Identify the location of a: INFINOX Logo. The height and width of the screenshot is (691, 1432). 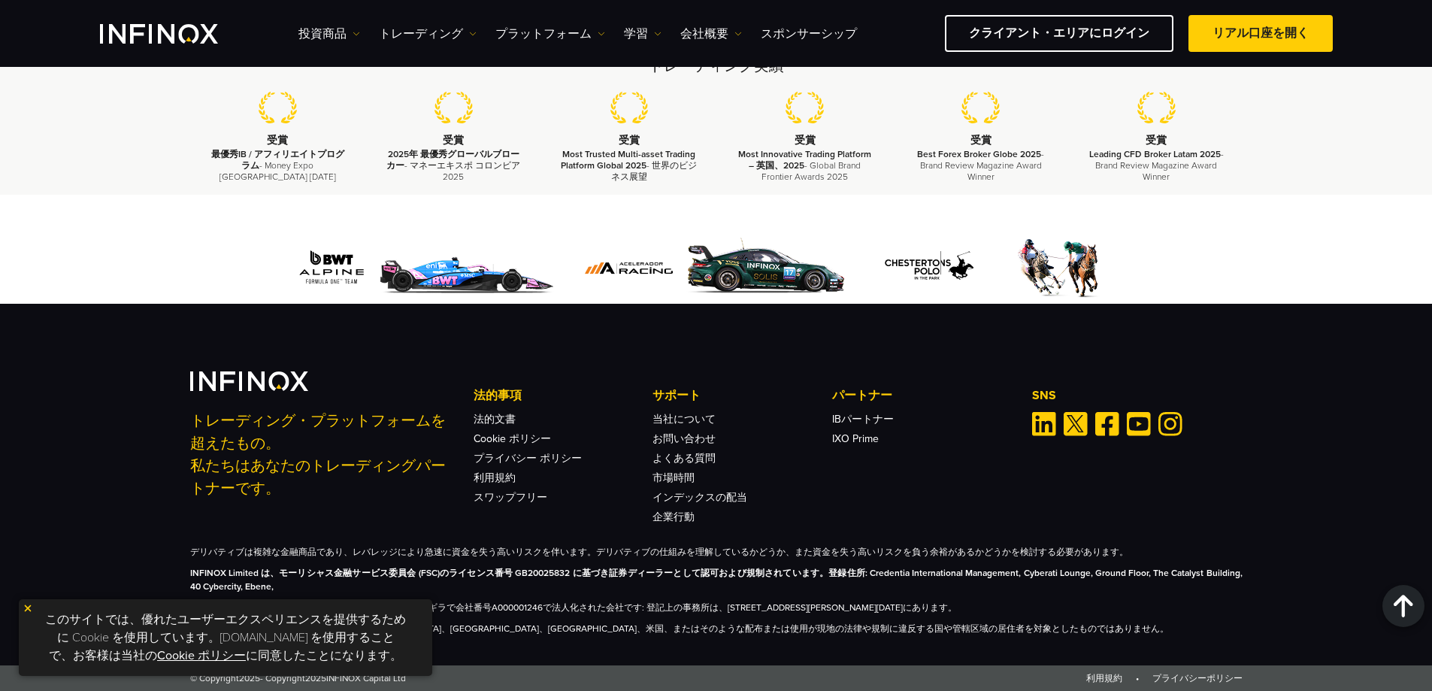
(177, 34).